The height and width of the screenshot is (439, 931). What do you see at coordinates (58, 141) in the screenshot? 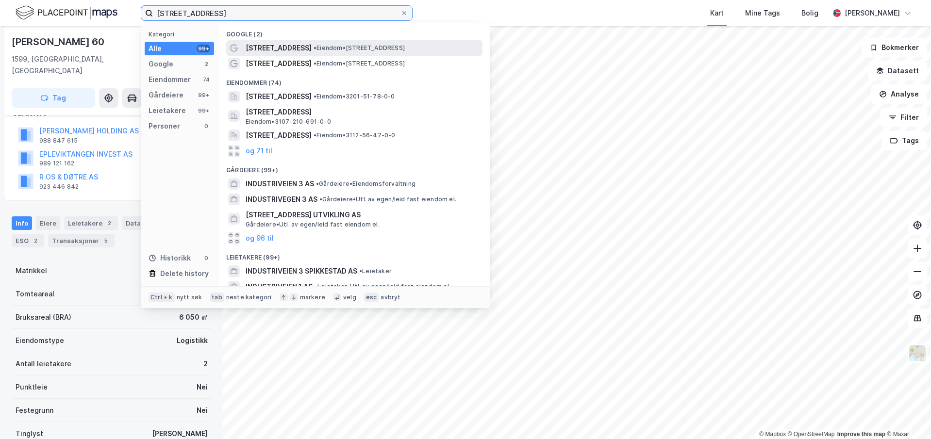
I see `div: 988 847 615` at bounding box center [58, 141].